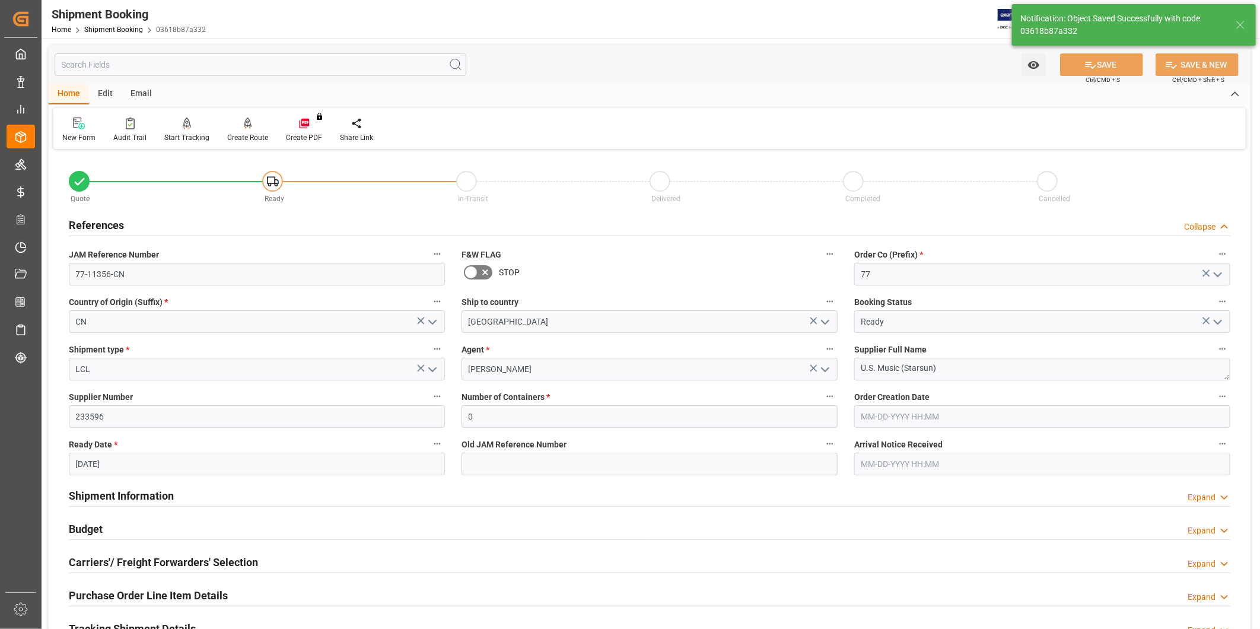  Describe the element at coordinates (187, 138) in the screenshot. I see `div: Start Tracking` at that location.